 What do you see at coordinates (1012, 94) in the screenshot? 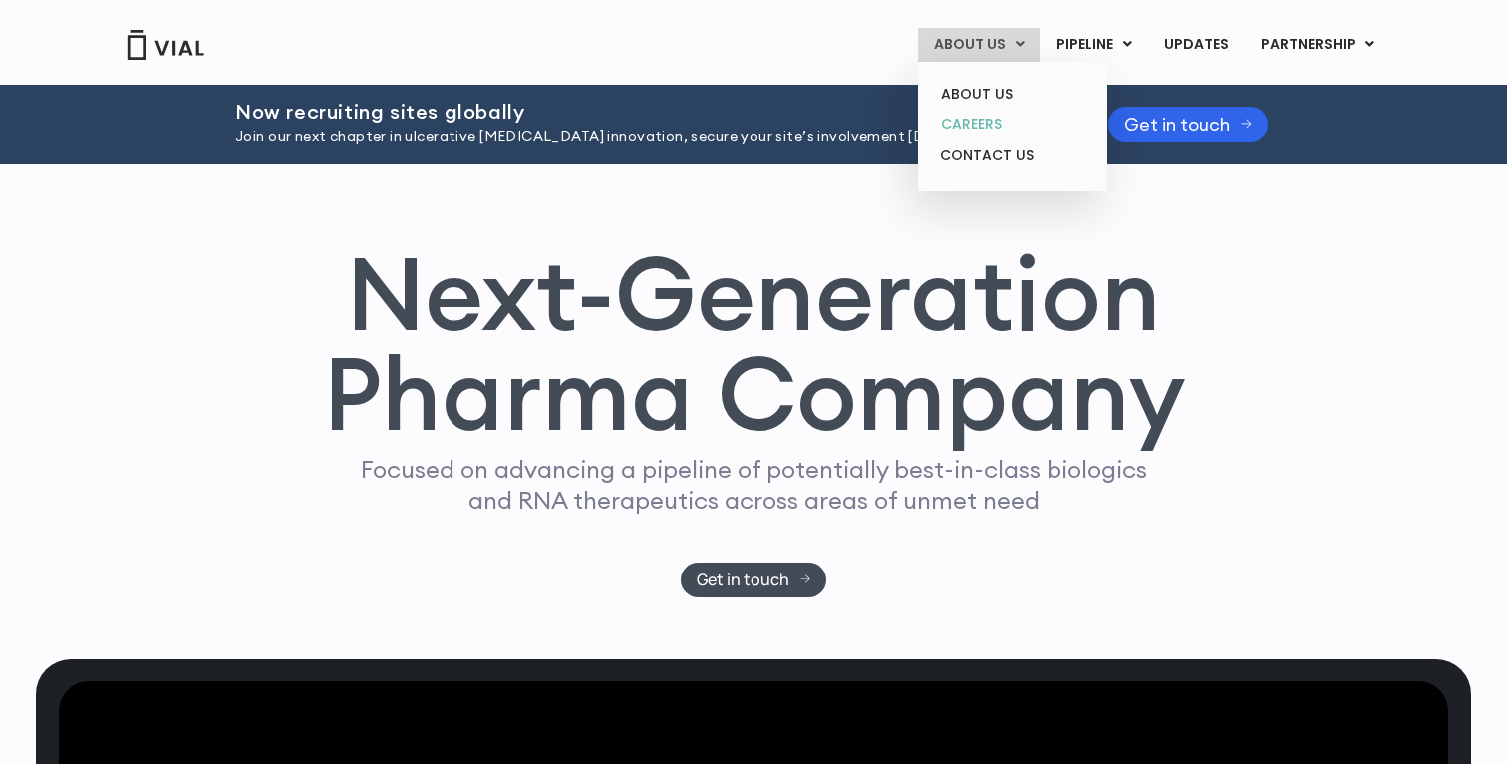
I see `a: ABOUT US` at bounding box center [1012, 94].